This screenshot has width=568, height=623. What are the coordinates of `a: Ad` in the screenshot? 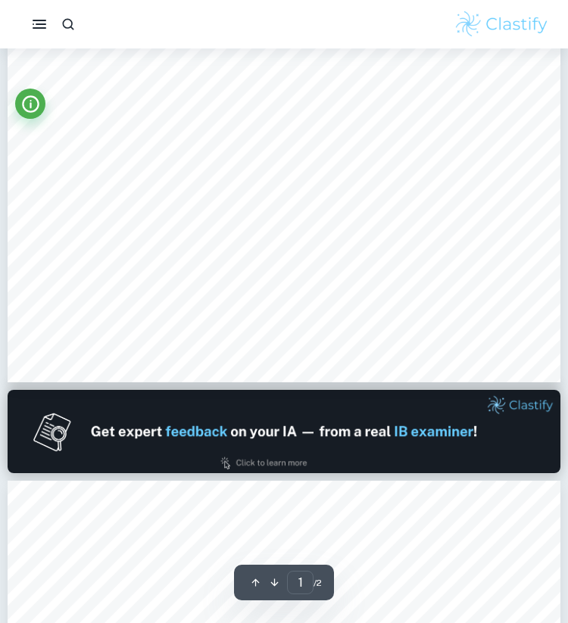 It's located at (284, 431).